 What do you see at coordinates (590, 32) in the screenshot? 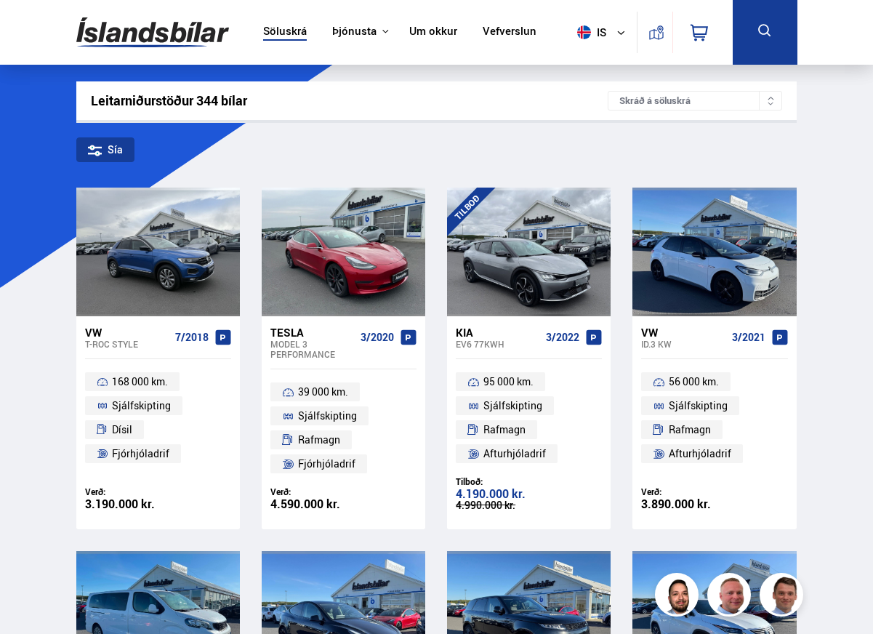
I see `span: is` at bounding box center [590, 32].